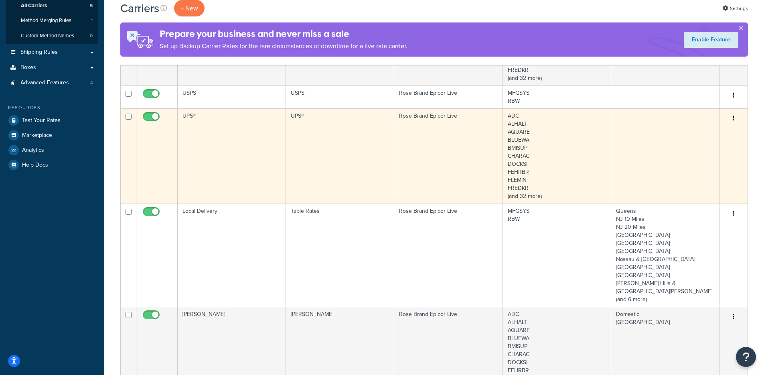 Image resolution: width=764 pixels, height=375 pixels. What do you see at coordinates (34, 6) in the screenshot?
I see `span: All Carriers` at bounding box center [34, 6].